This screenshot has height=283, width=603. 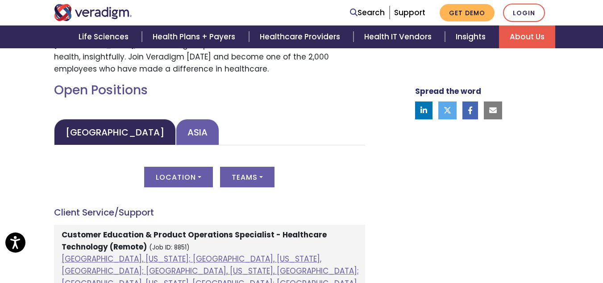 I want to click on a: Login, so click(x=524, y=12).